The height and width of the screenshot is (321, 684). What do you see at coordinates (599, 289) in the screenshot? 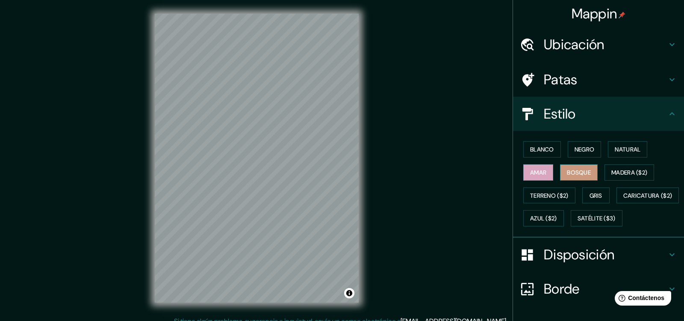
I see `div: Borde` at bounding box center [599, 289].